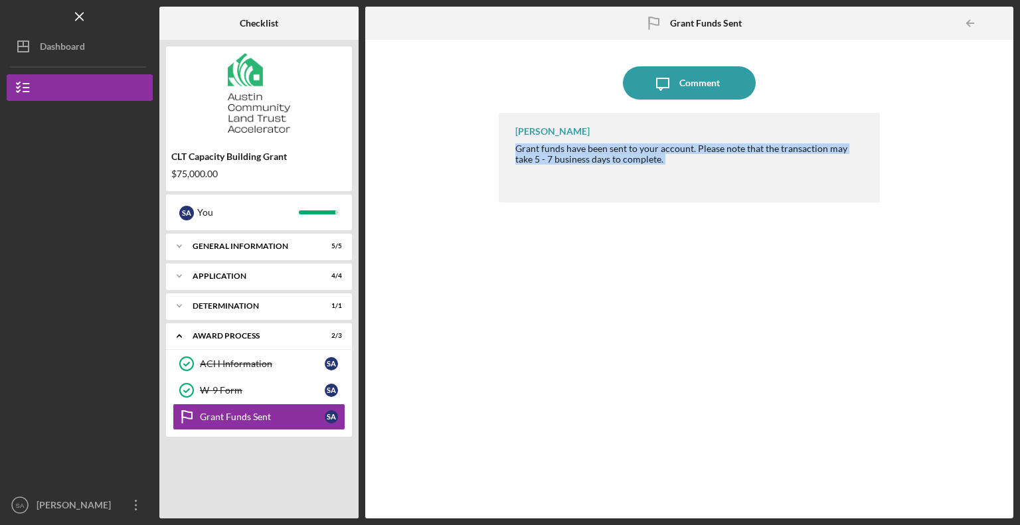 The image size is (1020, 525). I want to click on div: Application, so click(250, 276).